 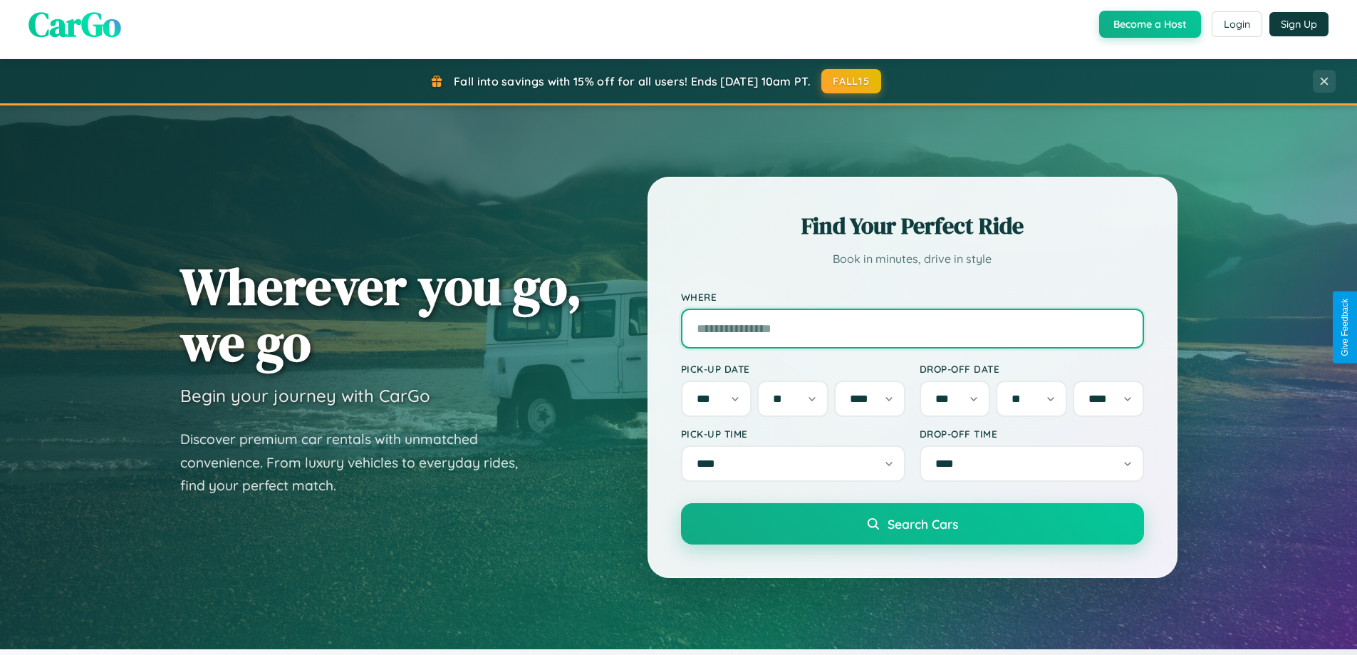 What do you see at coordinates (912, 226) in the screenshot?
I see `h2: Find Your Perfect Ride` at bounding box center [912, 226].